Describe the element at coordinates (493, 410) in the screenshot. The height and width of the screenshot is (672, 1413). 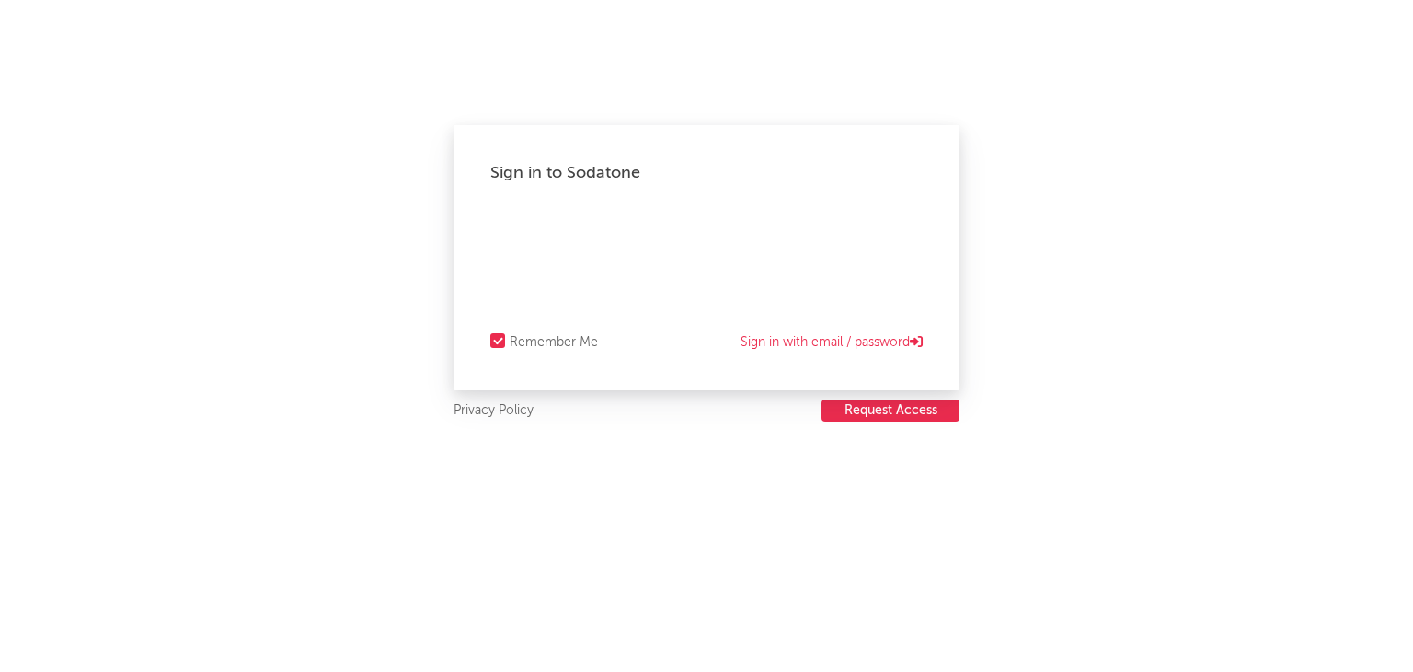
I see `a: Privacy Policy` at that location.